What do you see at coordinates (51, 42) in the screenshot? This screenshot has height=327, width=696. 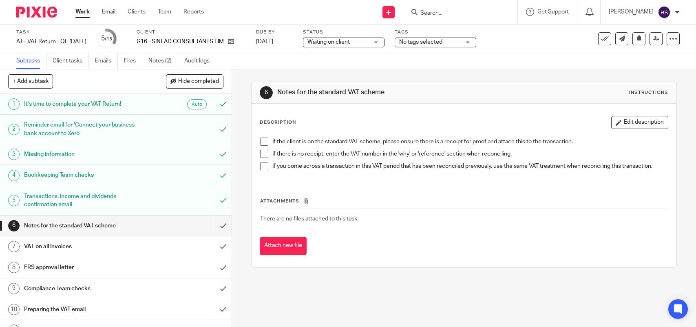 I see `div: AT - VAT Return - QE 31-08-2025` at bounding box center [51, 42].